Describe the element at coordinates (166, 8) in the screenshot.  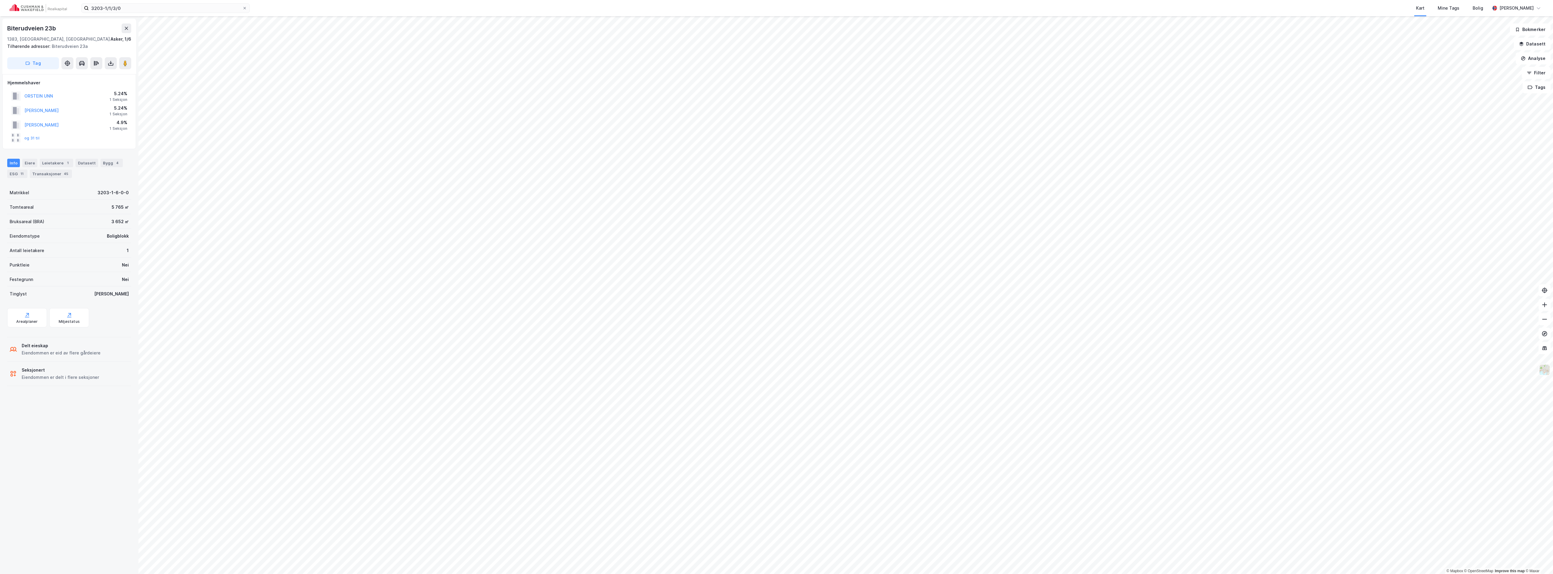
I see `input: Søk på adresse, matrikkel, gårdeiere, leietakere eller personer` at that location.